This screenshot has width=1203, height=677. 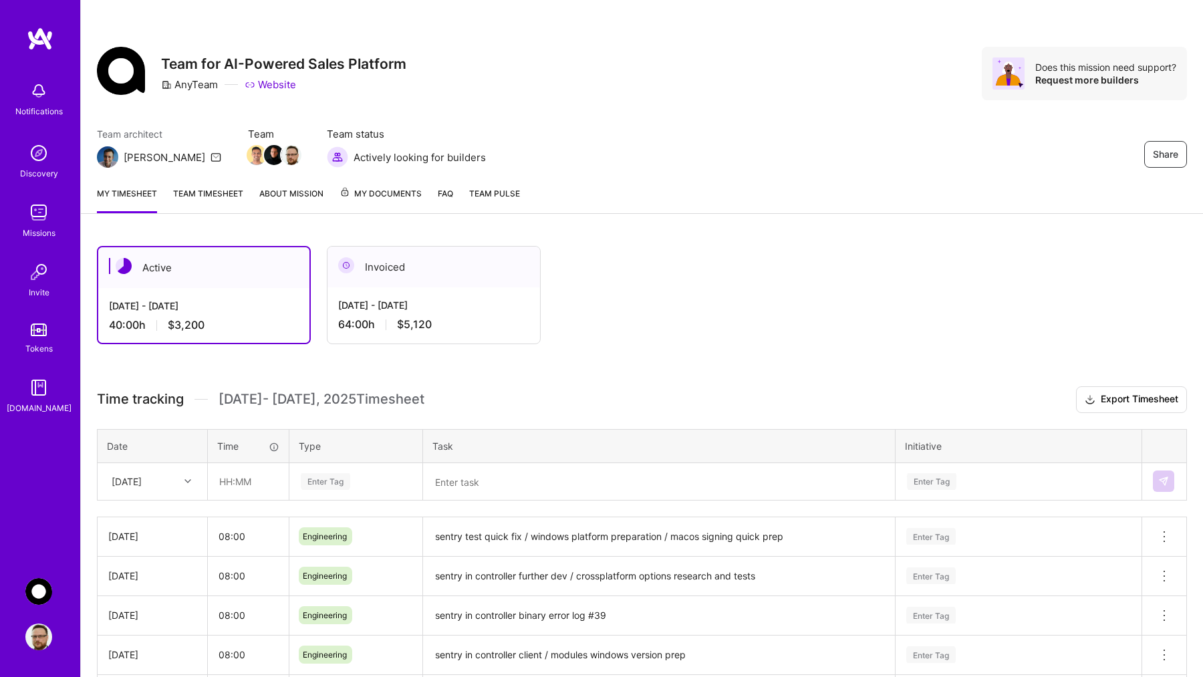 I want to click on textarea: sentry in controller binary error log #39, so click(x=659, y=615).